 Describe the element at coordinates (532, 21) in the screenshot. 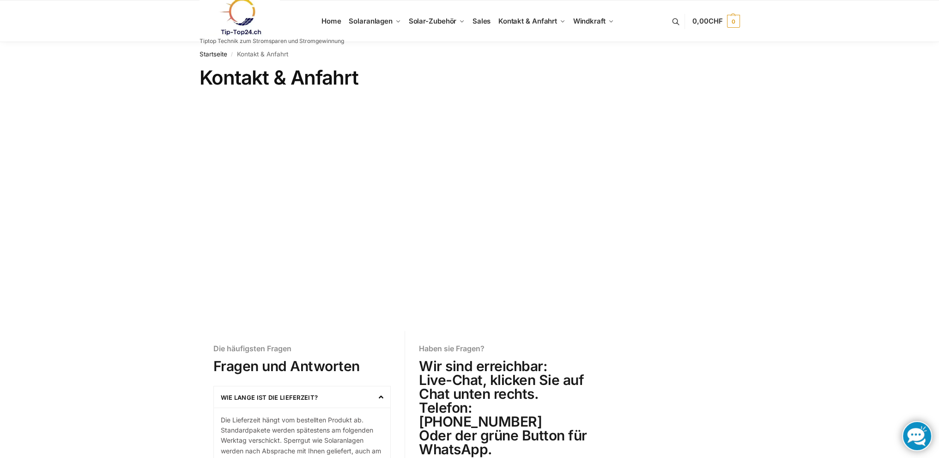

I see `a: Kontakt & Anfahrt` at that location.